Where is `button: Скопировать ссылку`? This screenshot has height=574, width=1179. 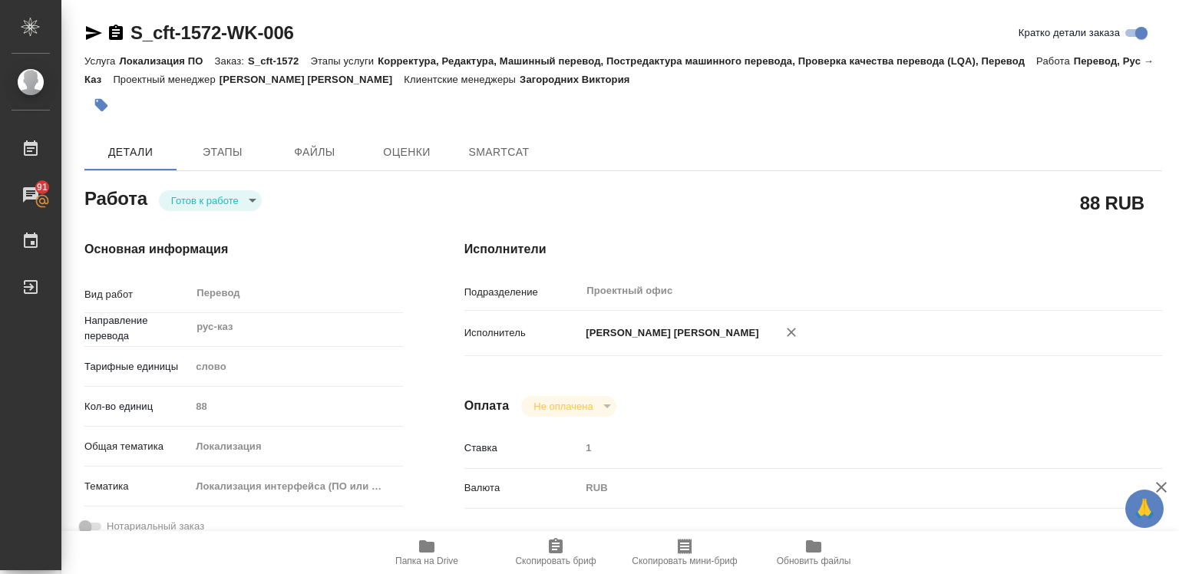 button: Скопировать ссылку is located at coordinates (116, 33).